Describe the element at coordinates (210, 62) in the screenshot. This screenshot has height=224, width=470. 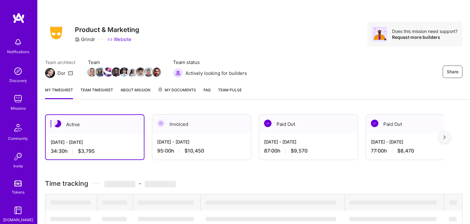
I see `span: Team status` at that location.